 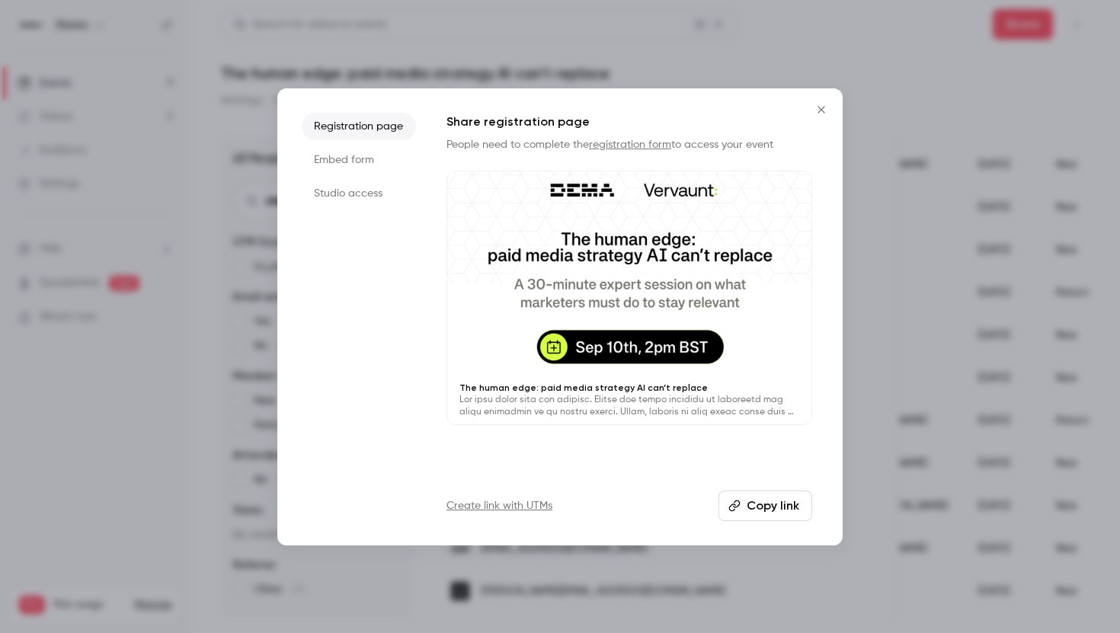 What do you see at coordinates (765, 506) in the screenshot?
I see `button: Copy link` at bounding box center [765, 506].